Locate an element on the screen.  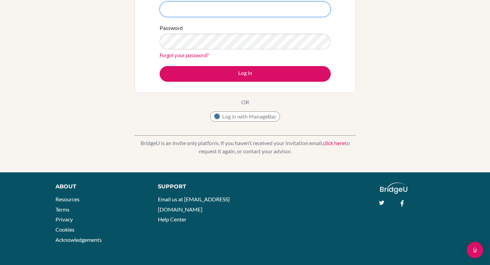
button: Log in with ManageBac is located at coordinates (245, 116).